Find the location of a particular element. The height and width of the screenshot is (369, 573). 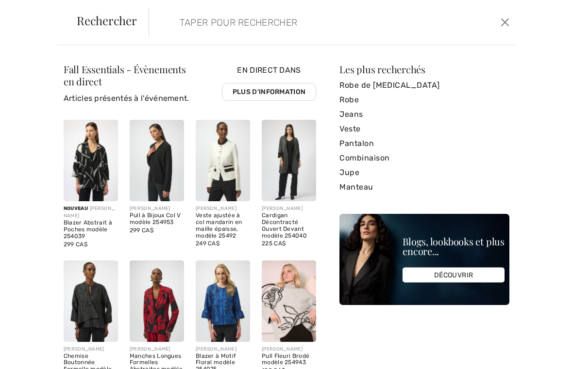

a: Veste ajustée à col mandarin en maille épaisse, modèle 25492. Vanilla/Black is located at coordinates (223, 161).